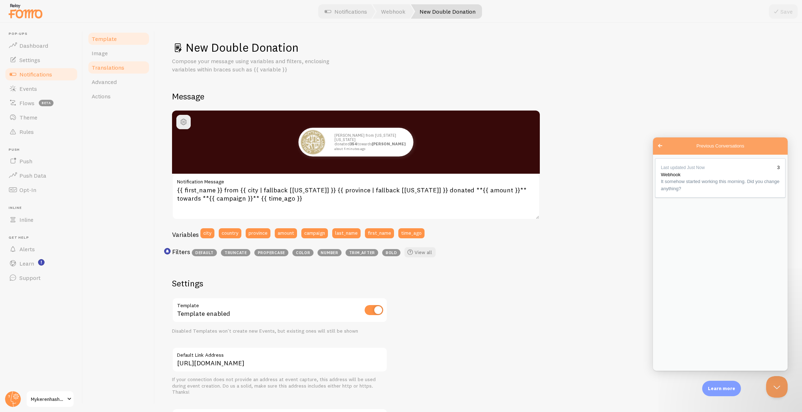  Describe the element at coordinates (67, 47) in the screenshot. I see `span: It somehow started working this morning. Did you change anything?` at that location.